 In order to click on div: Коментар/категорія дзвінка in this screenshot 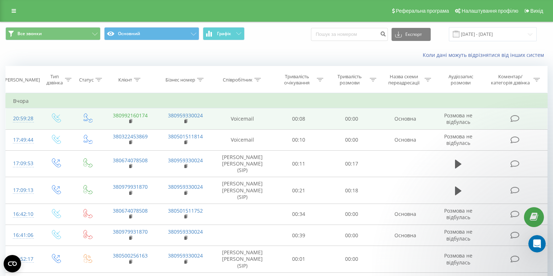, I will do `click(510, 80)`.